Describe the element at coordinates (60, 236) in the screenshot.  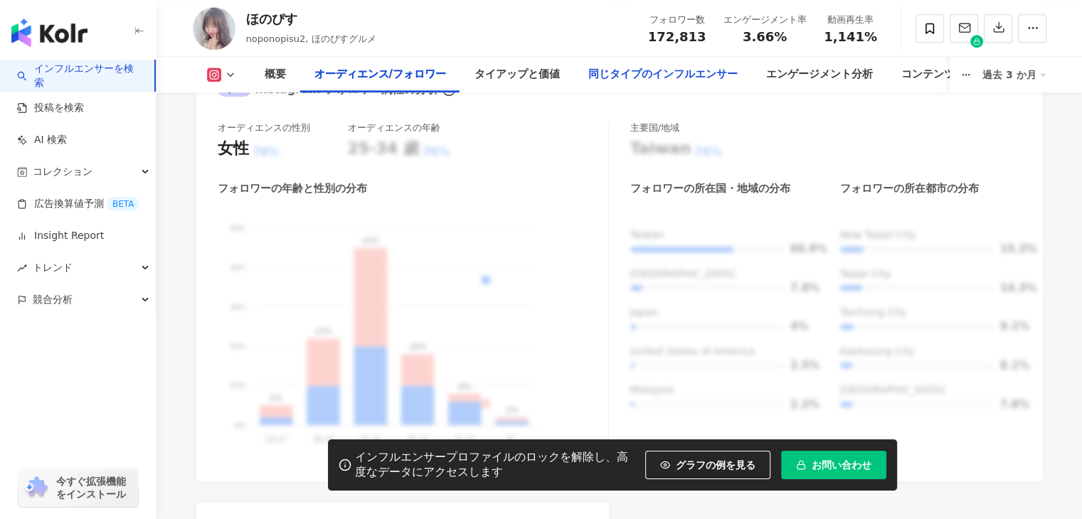
I see `a: Insight Report` at that location.